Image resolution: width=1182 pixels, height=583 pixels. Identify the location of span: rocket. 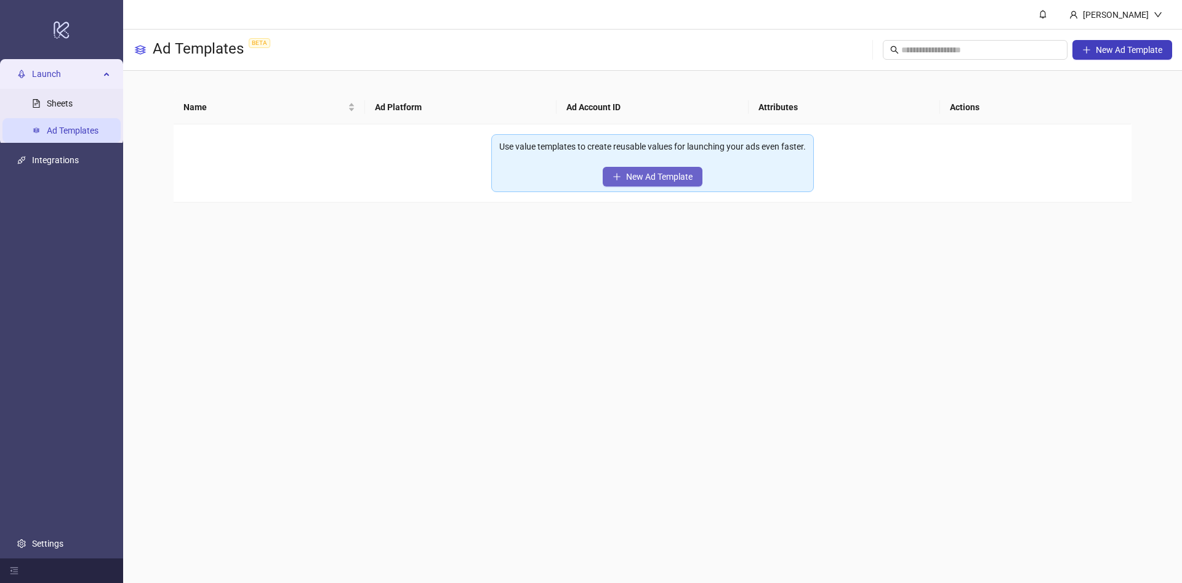
(22, 74).